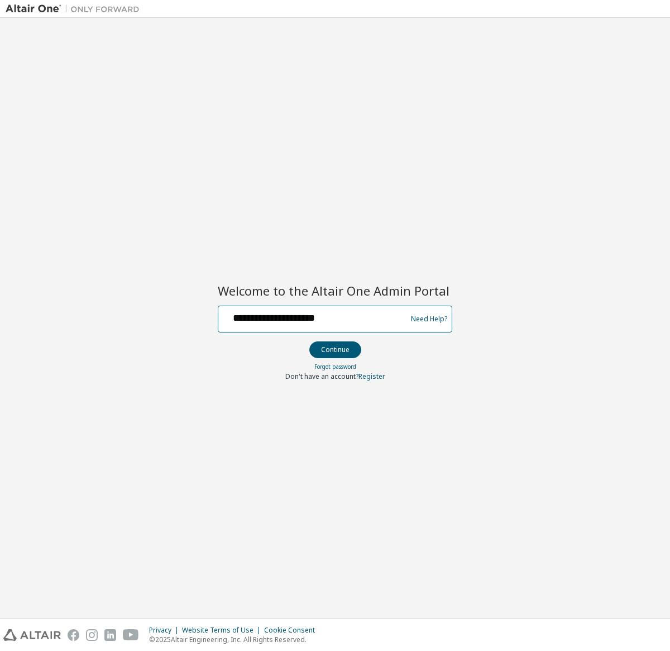 The height and width of the screenshot is (651, 670). What do you see at coordinates (165, 630) in the screenshot?
I see `div: Privacy` at bounding box center [165, 630].